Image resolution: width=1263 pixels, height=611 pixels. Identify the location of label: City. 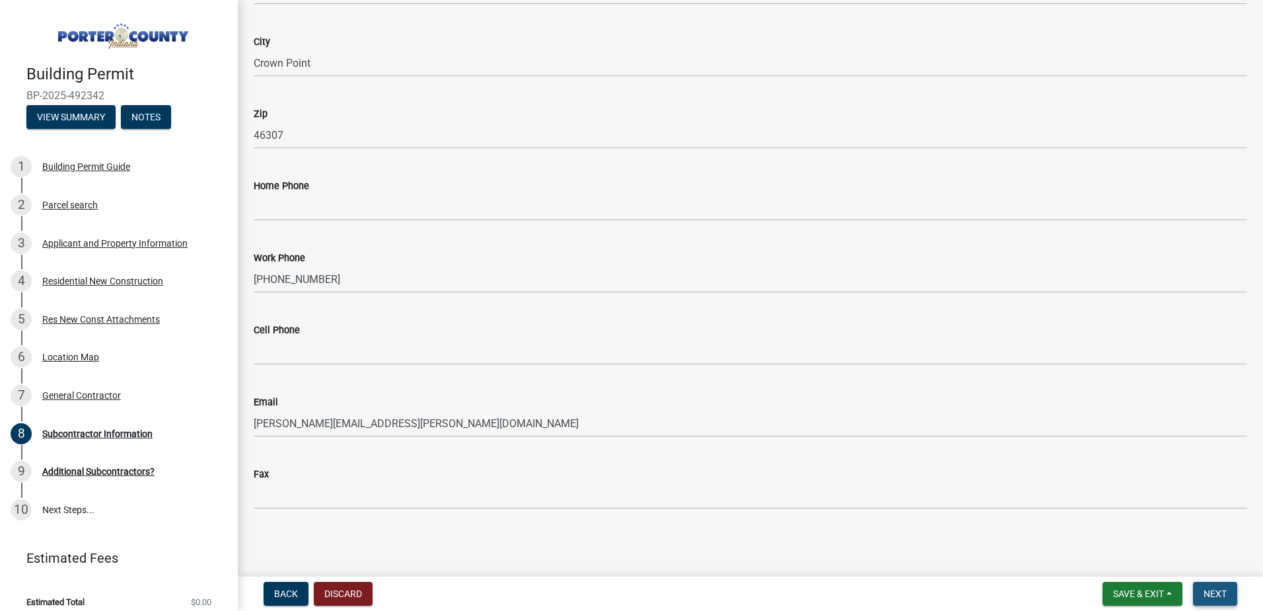
(262, 42).